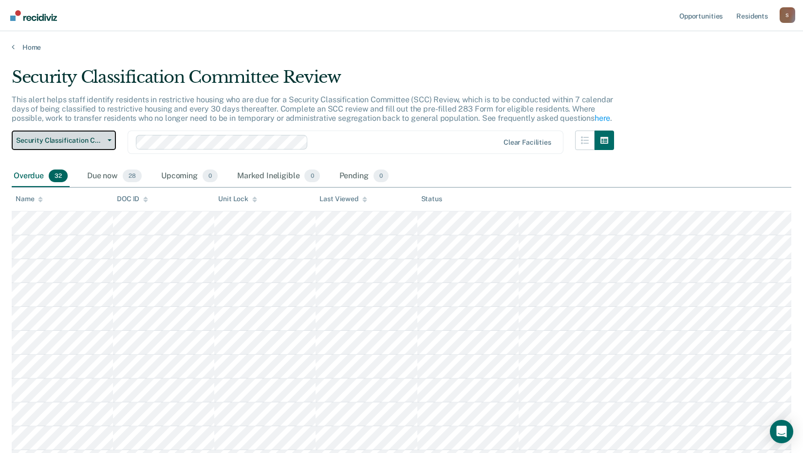 The width and height of the screenshot is (803, 453). What do you see at coordinates (313, 81) in the screenshot?
I see `div: Security Classification Committee Review` at bounding box center [313, 81].